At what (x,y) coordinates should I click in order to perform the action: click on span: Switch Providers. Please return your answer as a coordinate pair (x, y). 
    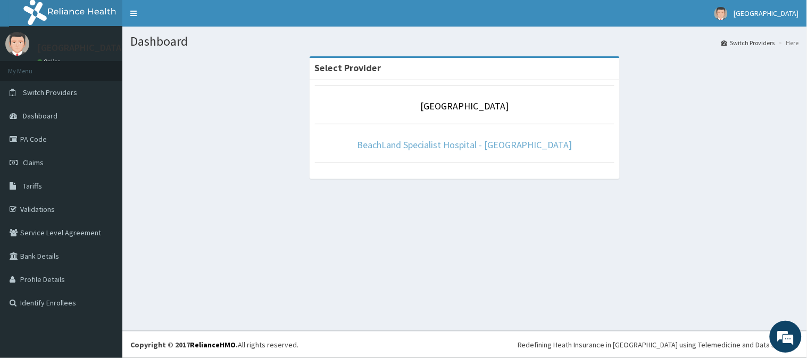
    Looking at the image, I should click on (50, 93).